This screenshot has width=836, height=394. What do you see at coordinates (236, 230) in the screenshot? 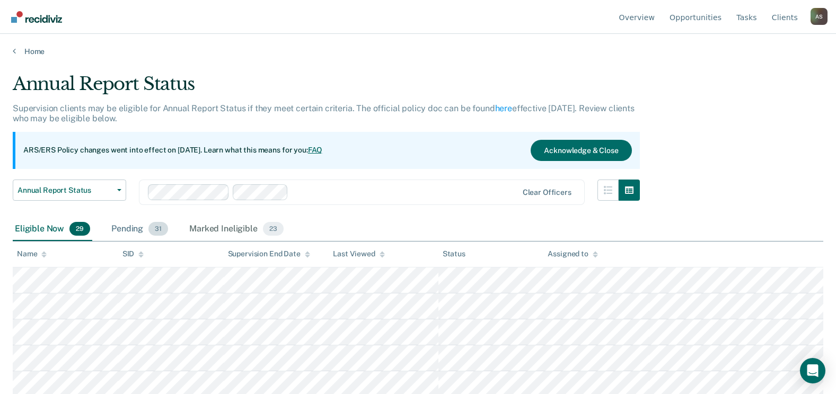
I see `div: Marked Ineligible23` at bounding box center [236, 230].